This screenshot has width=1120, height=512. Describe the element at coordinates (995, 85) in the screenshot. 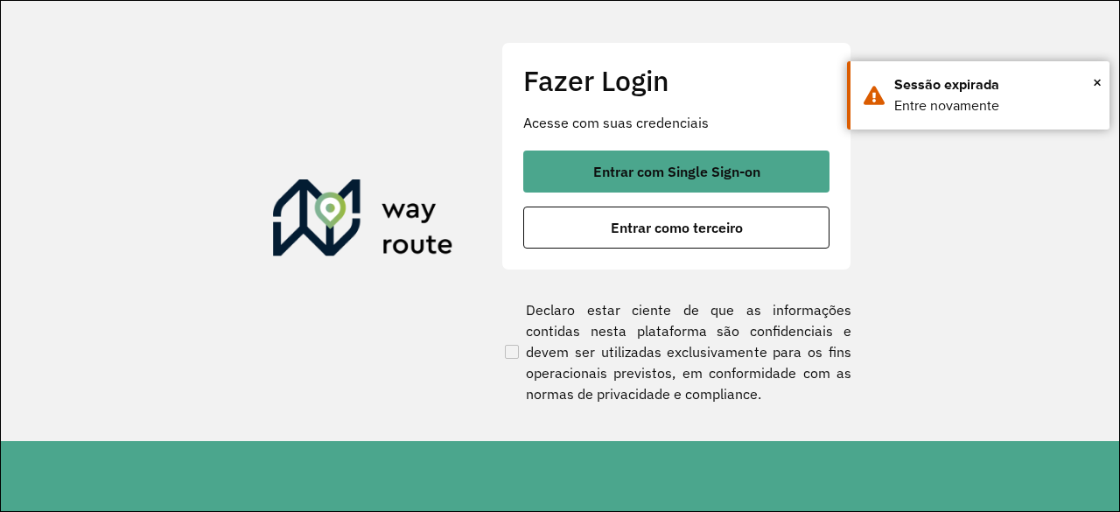

I see `div: Sessão expirada` at that location.